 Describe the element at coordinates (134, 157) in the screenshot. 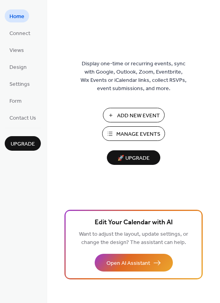

I see `button: 🚀 Upgrade` at that location.